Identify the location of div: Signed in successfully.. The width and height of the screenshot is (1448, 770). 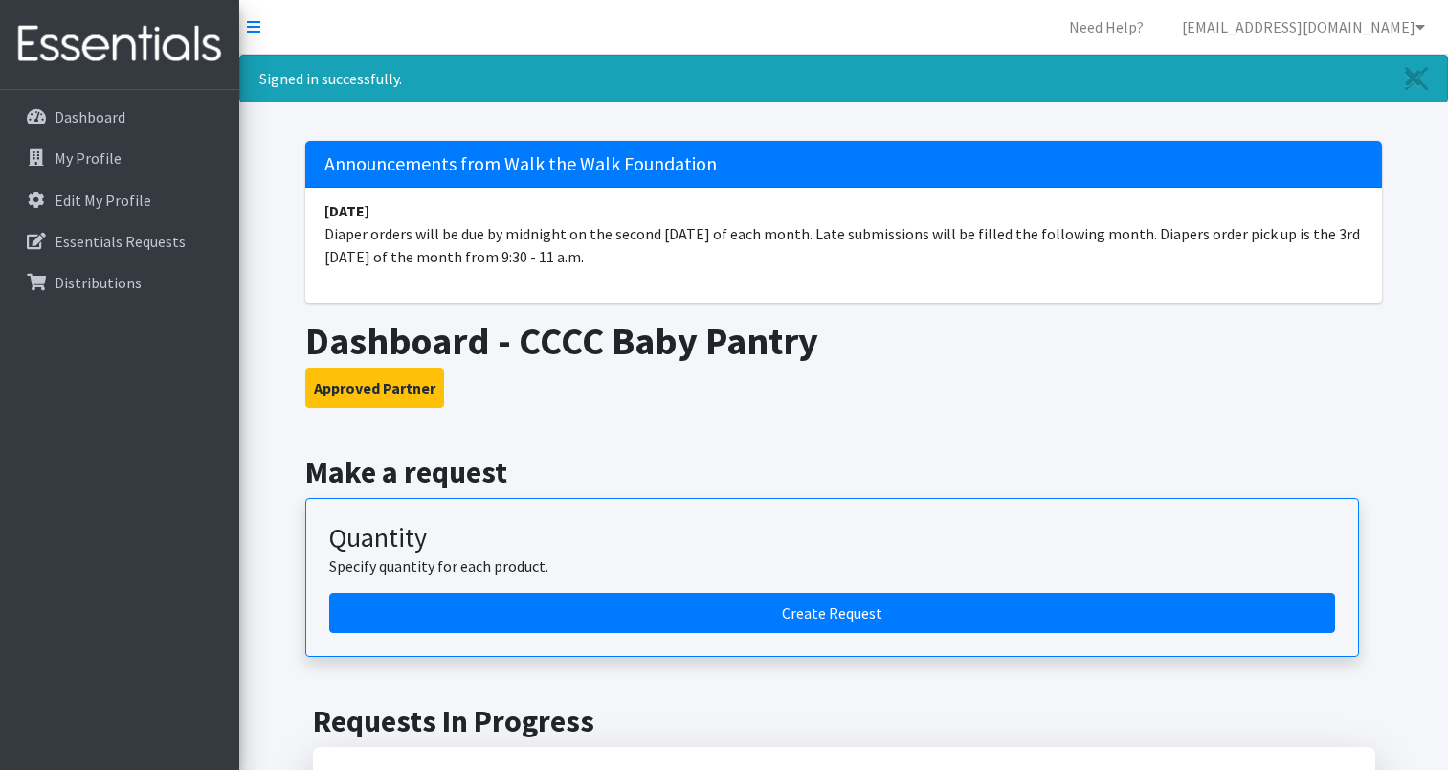
(843, 78).